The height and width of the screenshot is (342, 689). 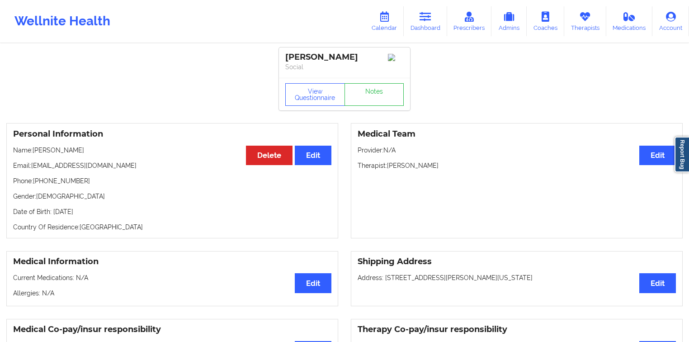 I want to click on h3: Medical Co-pay/insur responsibility, so click(x=172, y=329).